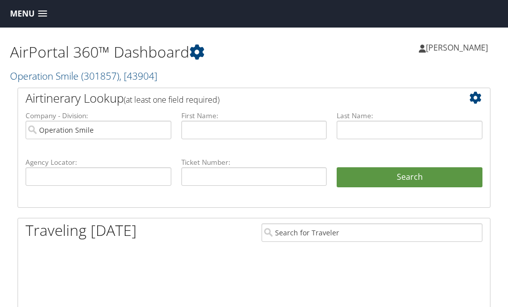 The width and height of the screenshot is (508, 307). Describe the element at coordinates (171, 100) in the screenshot. I see `span: (at least one field required)` at that location.